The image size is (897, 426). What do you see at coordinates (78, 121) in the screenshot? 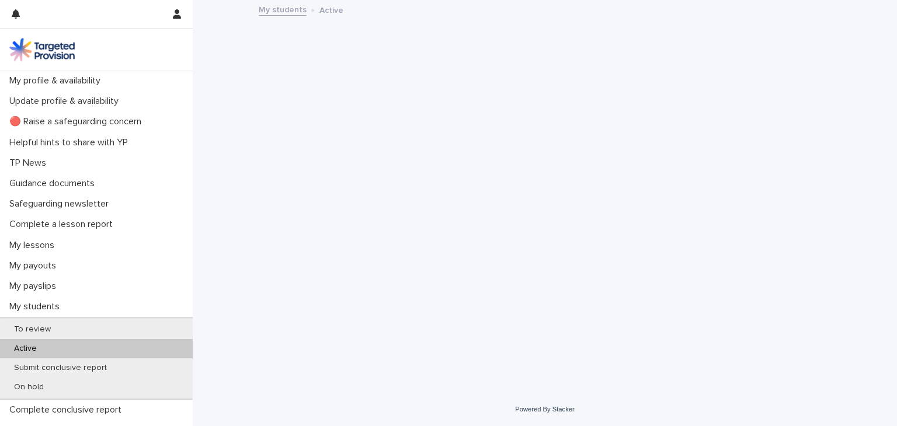
I see `p: 🔴 Raise a safeguarding concern` at bounding box center [78, 121].